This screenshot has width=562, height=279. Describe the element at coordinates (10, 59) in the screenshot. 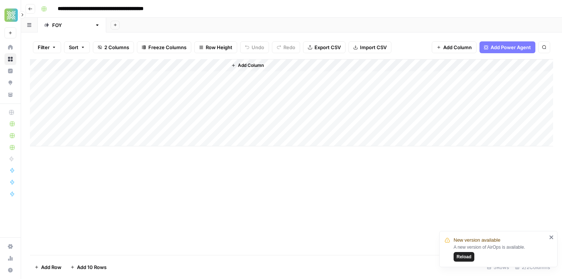

I see `a: Browse` at that location.